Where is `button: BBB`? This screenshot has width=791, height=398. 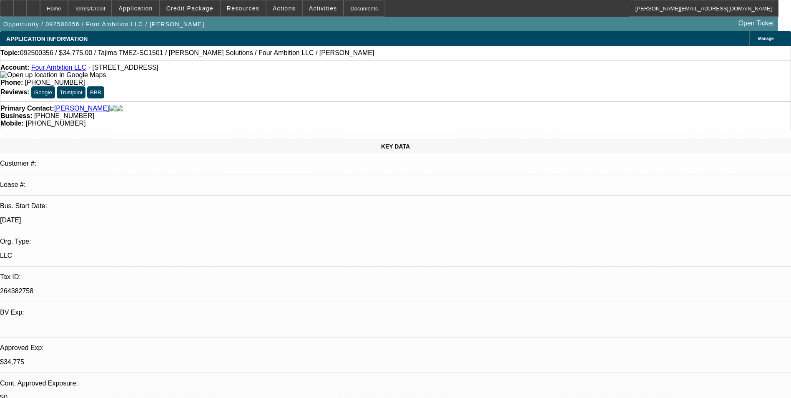 button: BBB is located at coordinates (96, 92).